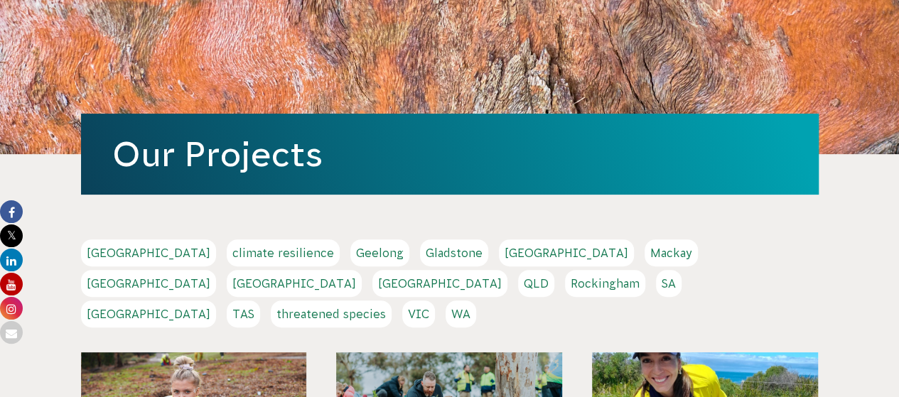 This screenshot has width=899, height=397. Describe the element at coordinates (379, 253) in the screenshot. I see `a: Geelong` at that location.